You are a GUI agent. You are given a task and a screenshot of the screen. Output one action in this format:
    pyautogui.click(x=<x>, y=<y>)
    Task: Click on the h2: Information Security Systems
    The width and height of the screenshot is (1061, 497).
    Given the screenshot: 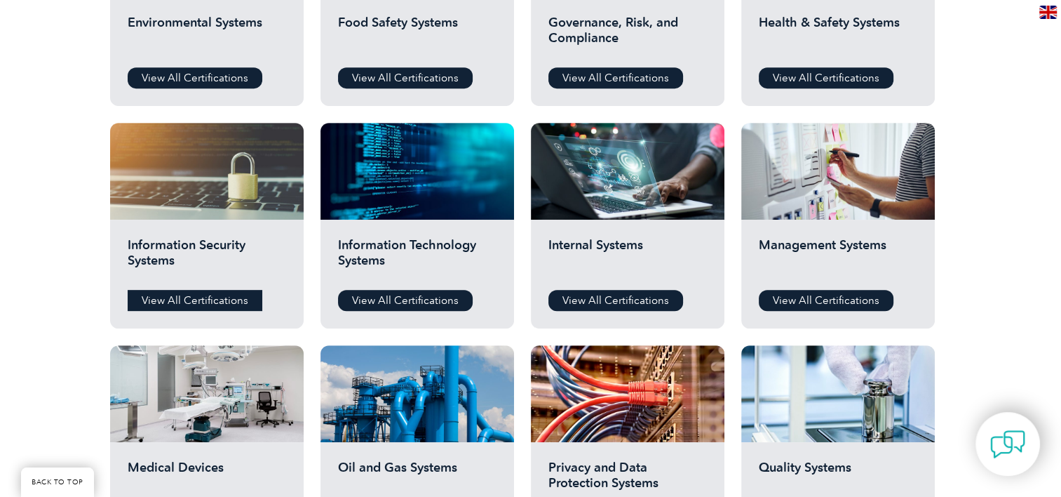 What is the action you would take?
    pyautogui.click(x=207, y=258)
    